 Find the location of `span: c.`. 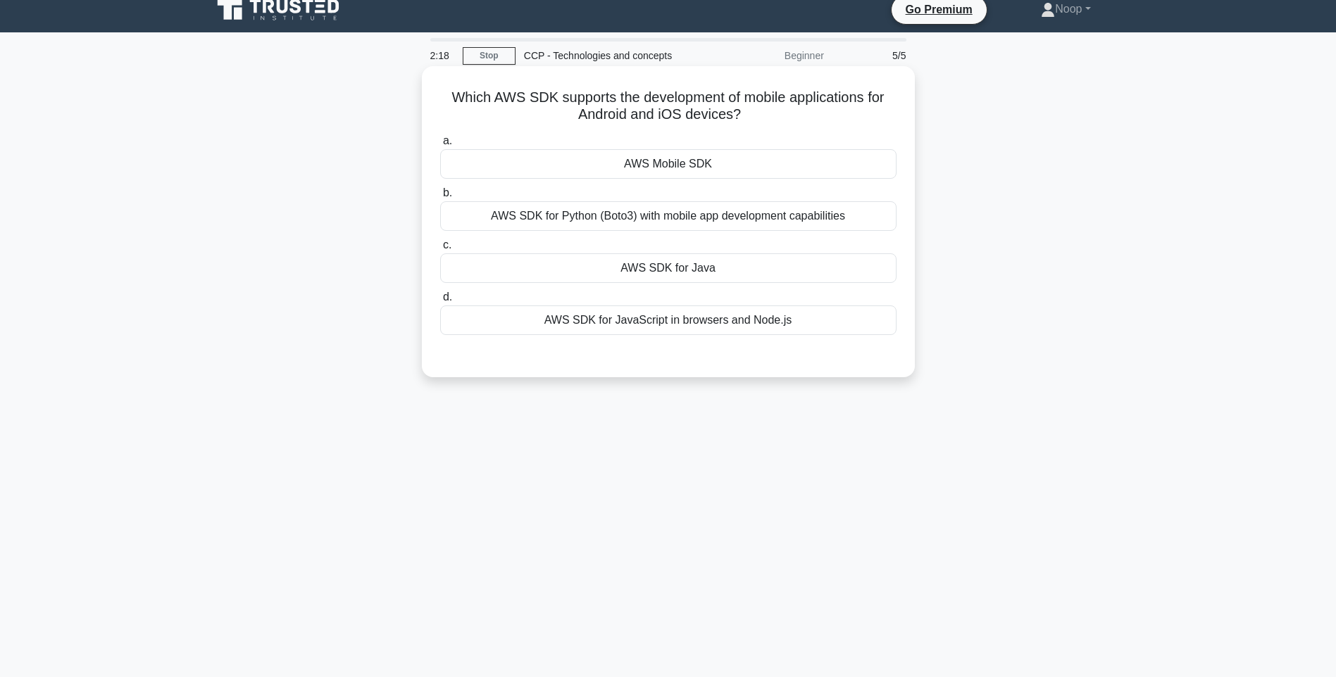

span: c. is located at coordinates (447, 244).